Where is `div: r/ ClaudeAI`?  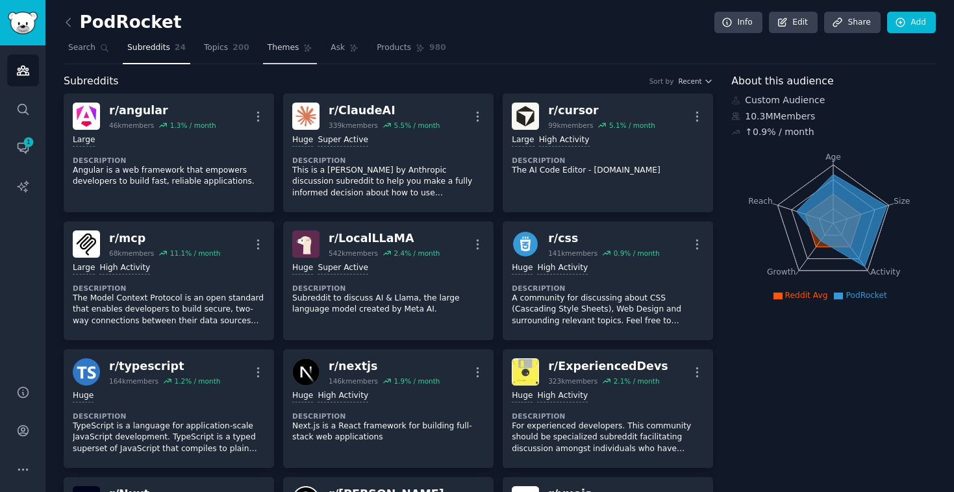
div: r/ ClaudeAI is located at coordinates (384, 110).